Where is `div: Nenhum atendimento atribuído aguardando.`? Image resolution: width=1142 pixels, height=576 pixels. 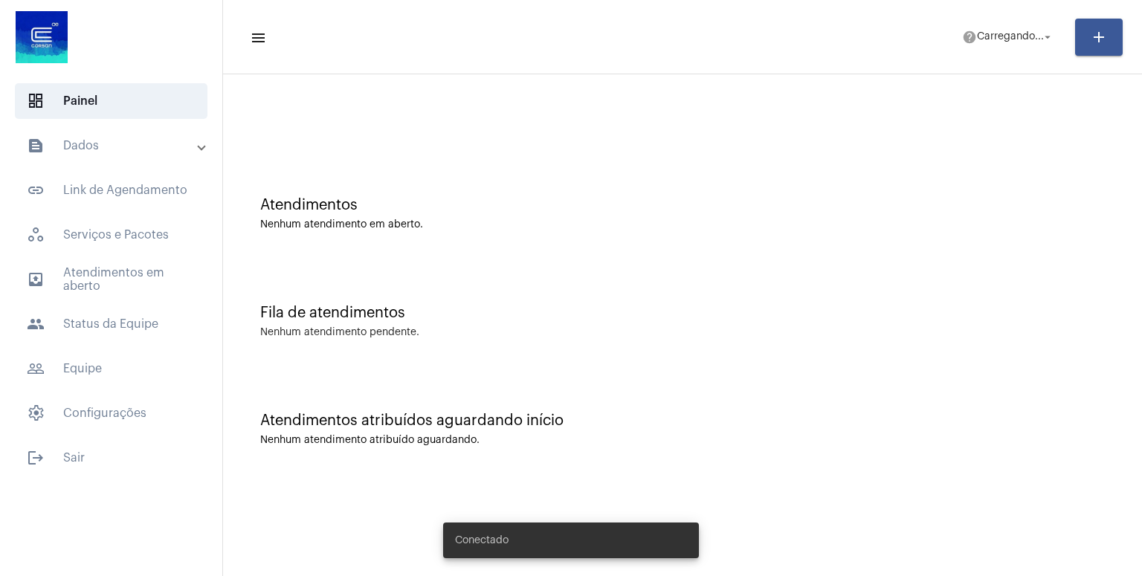 div: Nenhum atendimento atribuído aguardando. is located at coordinates (683, 440).